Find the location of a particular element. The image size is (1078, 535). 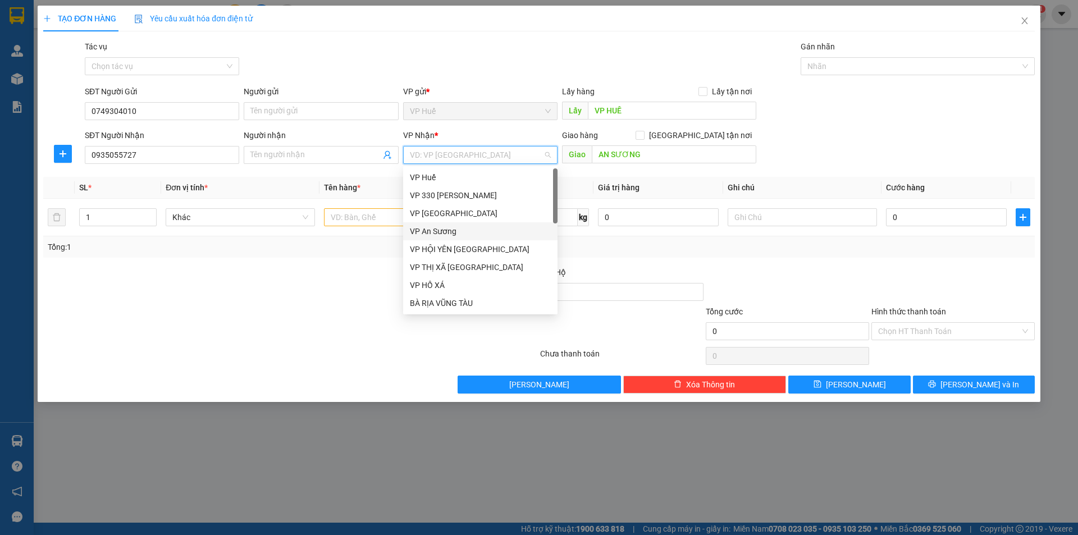

span: Đơn vị tính is located at coordinates (186, 187).